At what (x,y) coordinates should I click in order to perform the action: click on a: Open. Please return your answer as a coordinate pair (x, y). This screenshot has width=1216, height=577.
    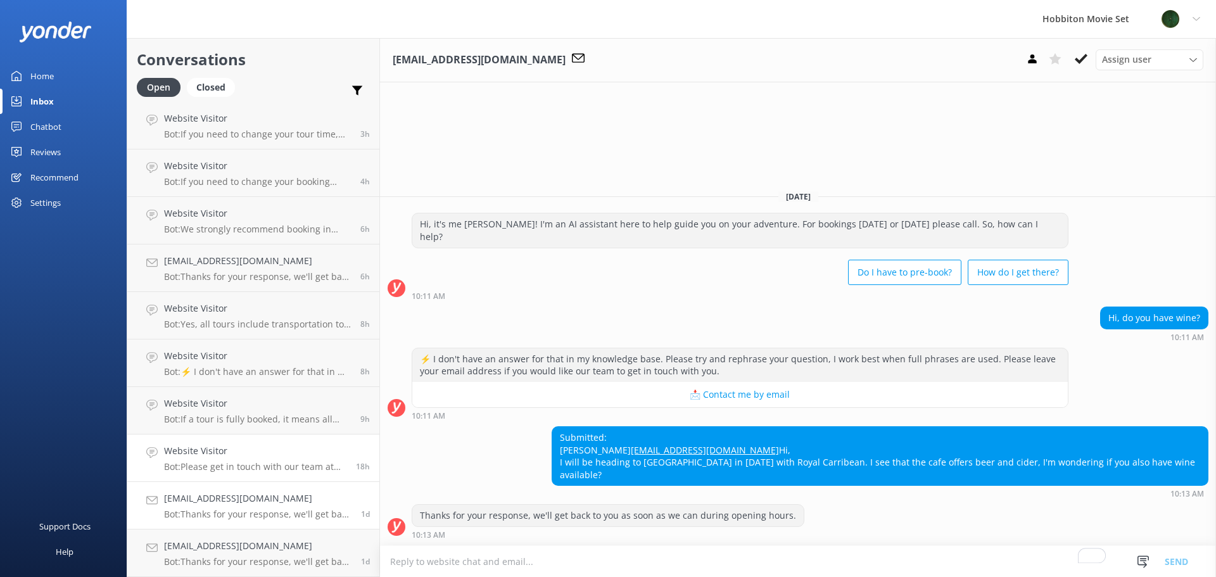
    Looking at the image, I should click on (161, 87).